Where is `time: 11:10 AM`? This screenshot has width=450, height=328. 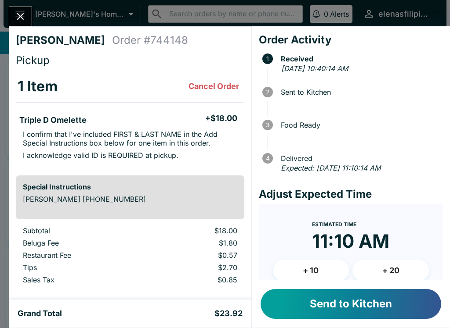 time: 11:10 AM is located at coordinates (350, 242).